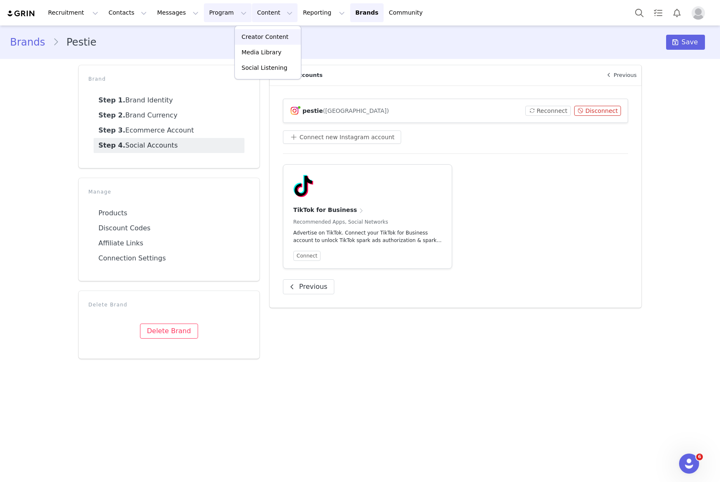  What do you see at coordinates (685, 42) in the screenshot?
I see `button: Save` at bounding box center [685, 42].